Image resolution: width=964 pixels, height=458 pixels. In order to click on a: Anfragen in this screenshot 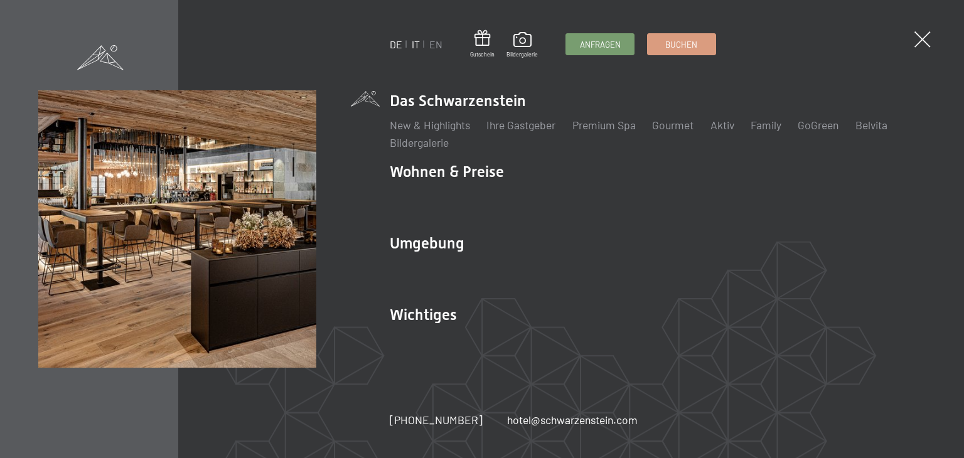, I will do `click(600, 44)`.